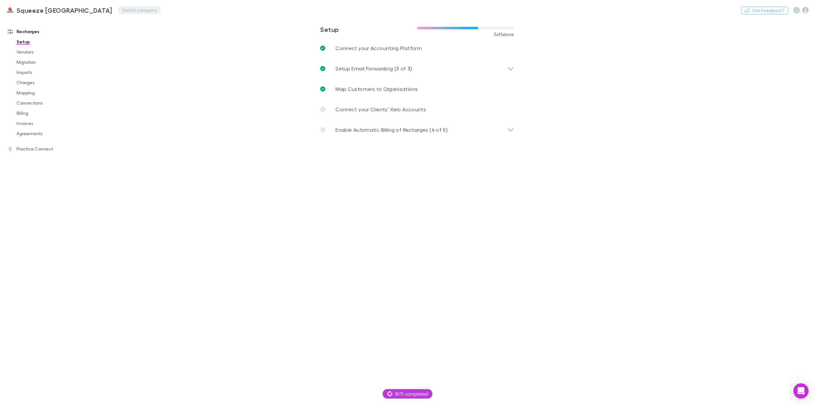 This screenshot has height=405, width=815. Describe the element at coordinates (381, 109) in the screenshot. I see `p: Connect your Clients’ Xero Accounts` at that location.